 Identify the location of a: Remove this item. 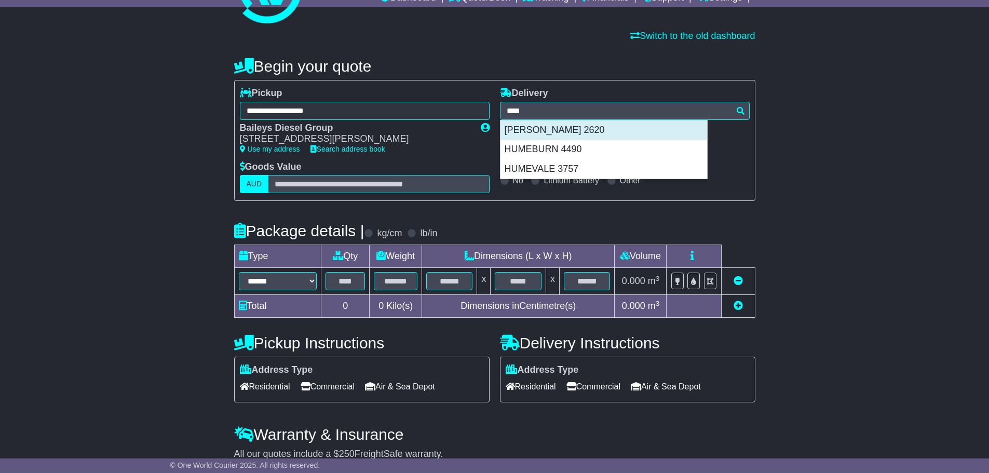
(738, 281).